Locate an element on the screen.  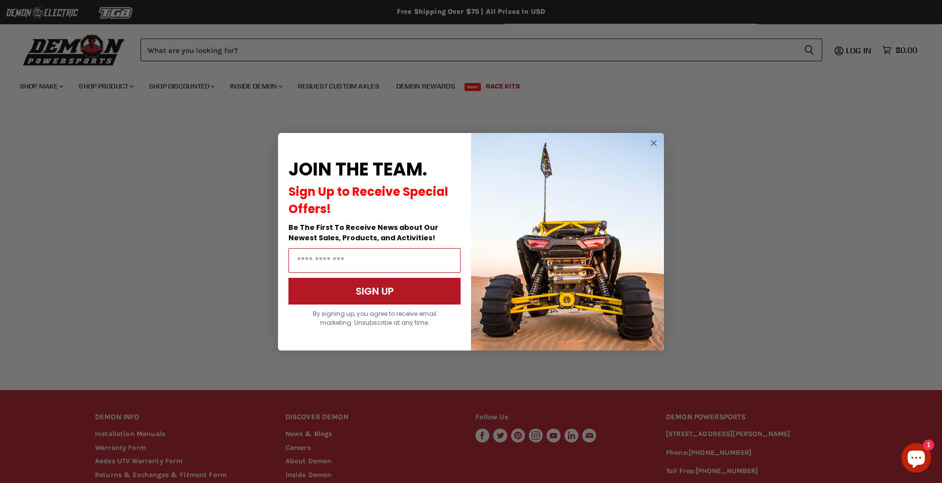
button: SIGN UP is located at coordinates (375, 291).